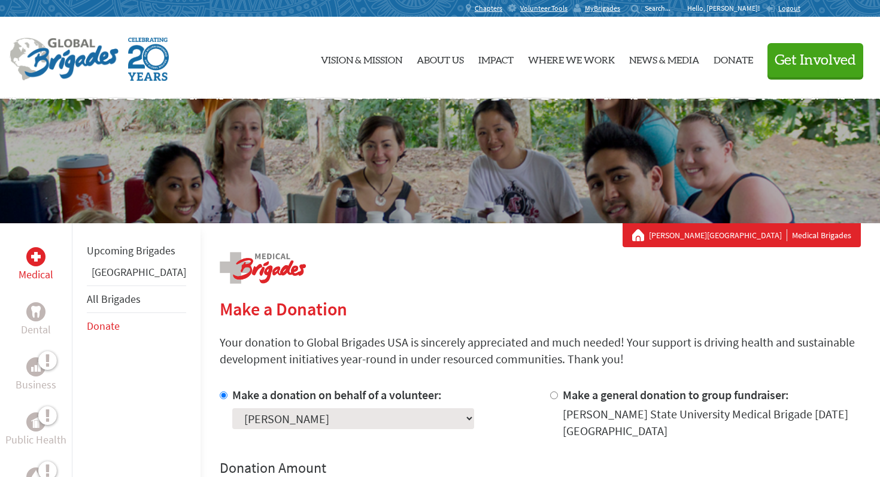  I want to click on a: Impact, so click(496, 58).